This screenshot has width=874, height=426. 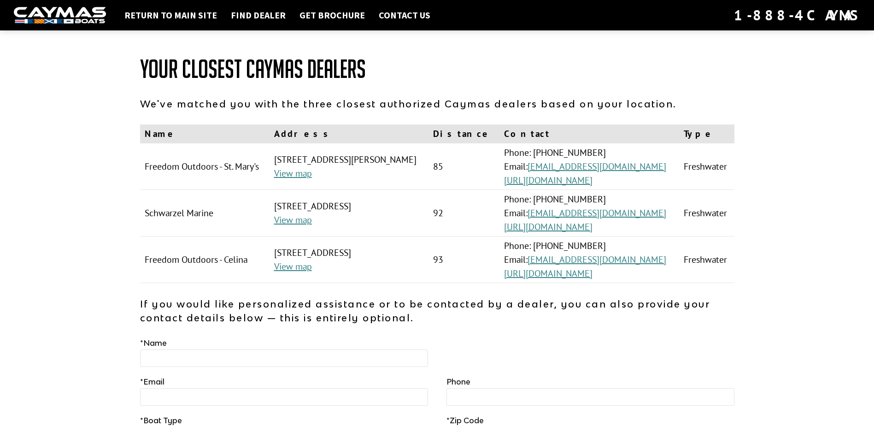 What do you see at coordinates (458, 381) in the screenshot?
I see `label: Phone` at bounding box center [458, 381].